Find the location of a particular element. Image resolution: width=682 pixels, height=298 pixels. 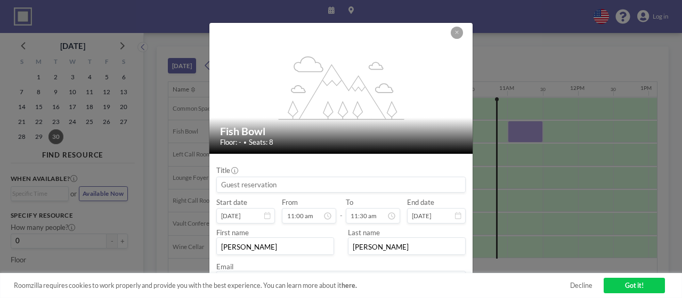

label: First name is located at coordinates (232, 233).